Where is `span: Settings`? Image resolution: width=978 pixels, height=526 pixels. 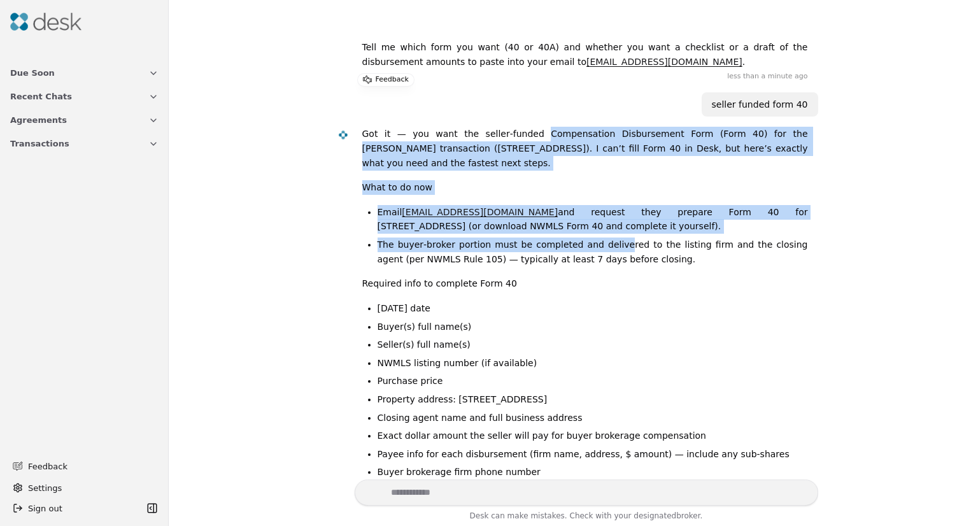 span: Settings is located at coordinates (45, 488).